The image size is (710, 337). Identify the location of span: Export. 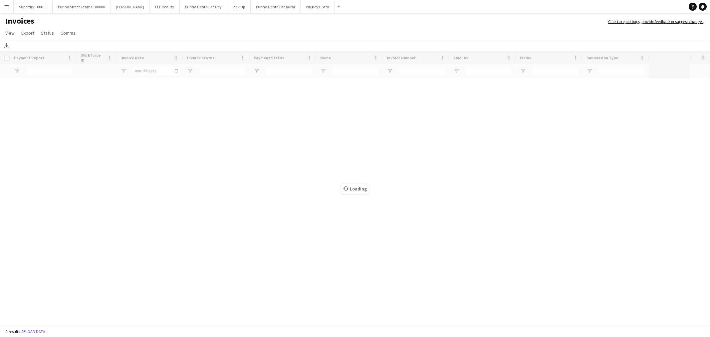
(28, 33).